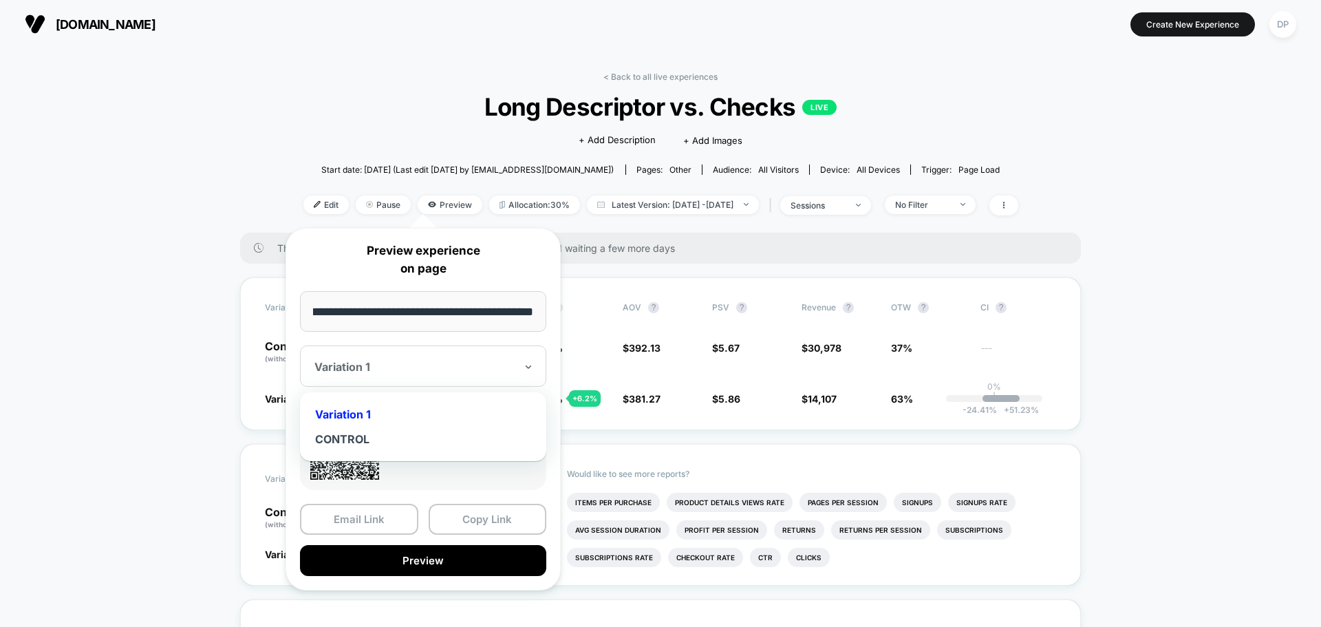 The height and width of the screenshot is (627, 1321). I want to click on span: AOV, so click(632, 307).